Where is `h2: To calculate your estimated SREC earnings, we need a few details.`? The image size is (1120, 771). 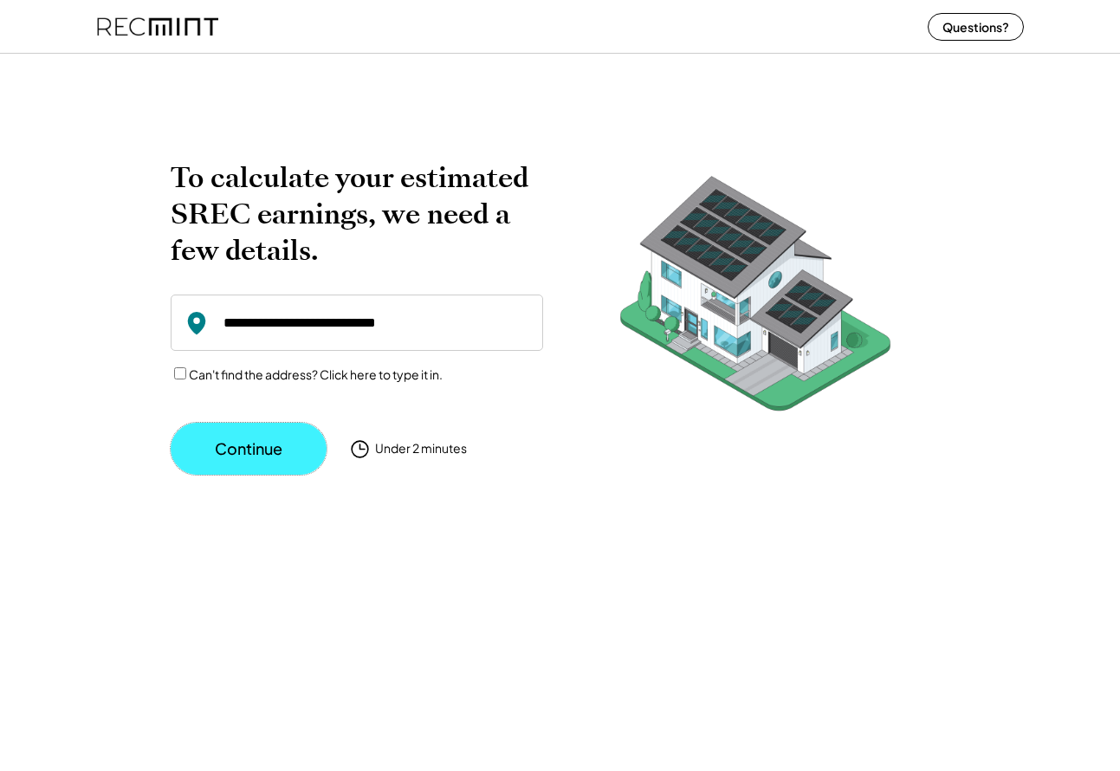
h2: To calculate your estimated SREC earnings, we need a few details. is located at coordinates (357, 214).